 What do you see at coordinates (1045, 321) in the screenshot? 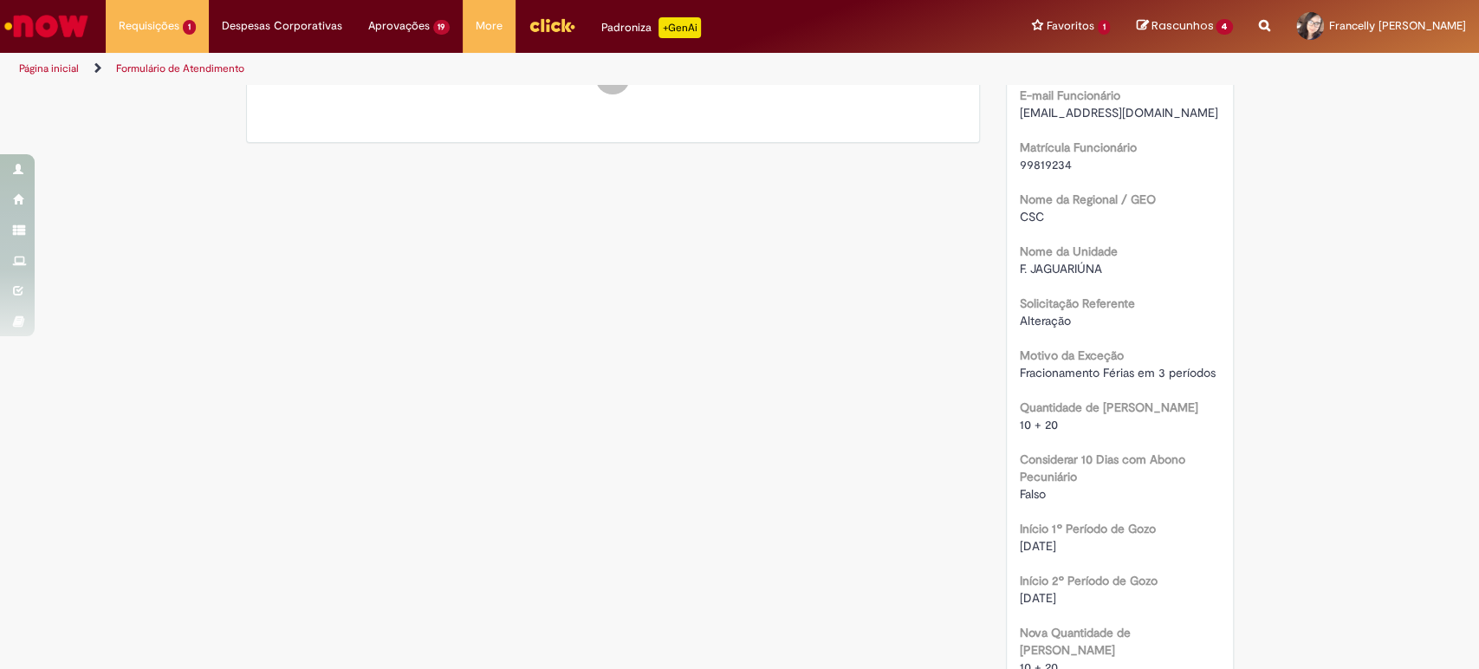
I see `span: Alteração` at bounding box center [1045, 321].